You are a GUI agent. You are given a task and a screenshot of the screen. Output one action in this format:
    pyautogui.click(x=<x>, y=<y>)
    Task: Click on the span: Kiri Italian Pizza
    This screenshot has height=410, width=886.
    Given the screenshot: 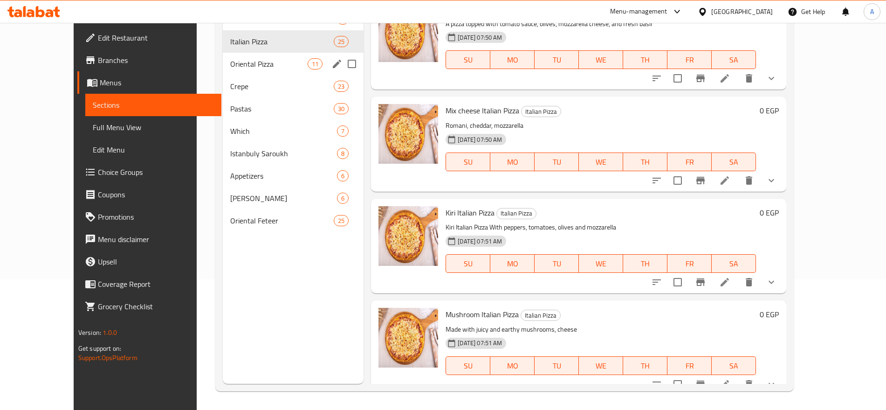 What is the action you would take?
    pyautogui.click(x=470, y=213)
    